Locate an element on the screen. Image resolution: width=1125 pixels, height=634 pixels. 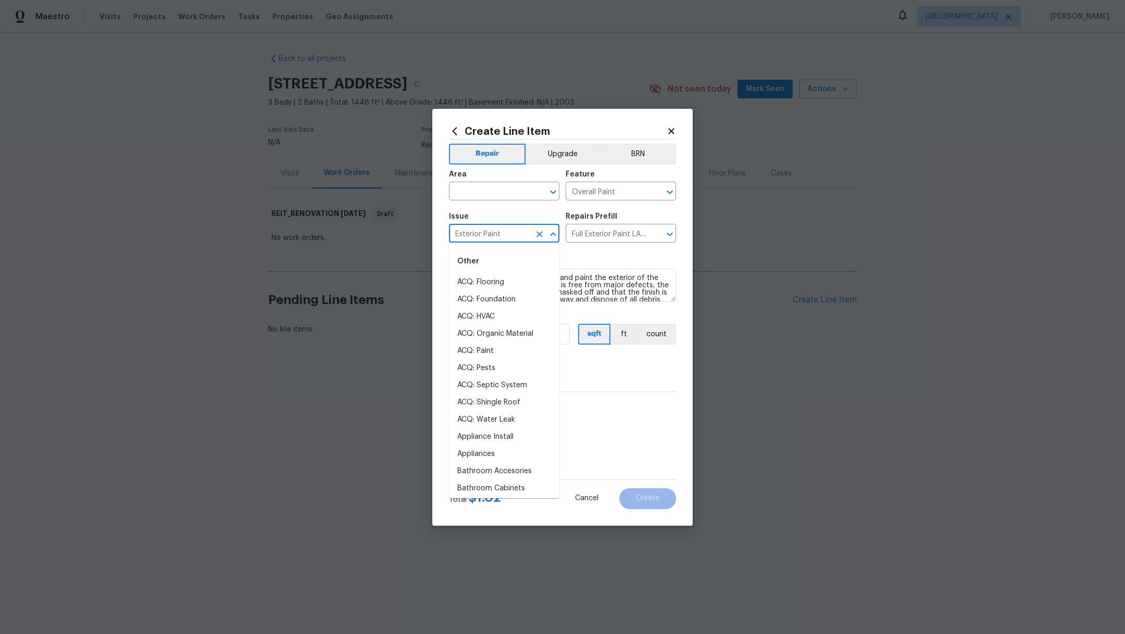
li: ACQ: HVAC is located at coordinates (504, 317).